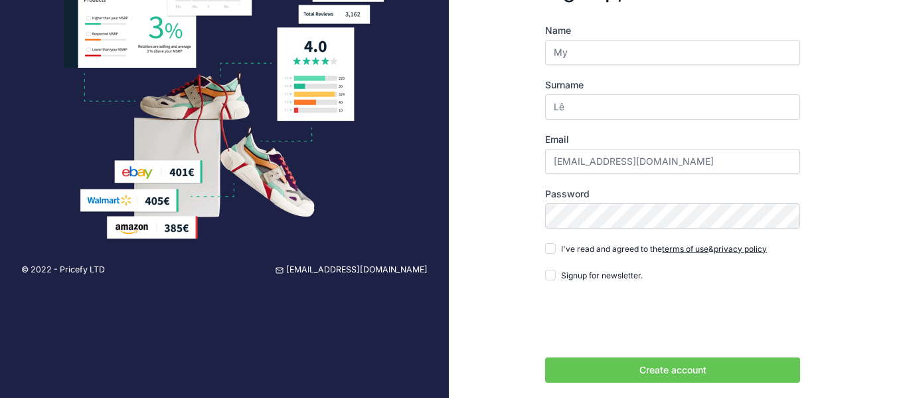  Describe the element at coordinates (672, 370) in the screenshot. I see `button: Create account` at that location.